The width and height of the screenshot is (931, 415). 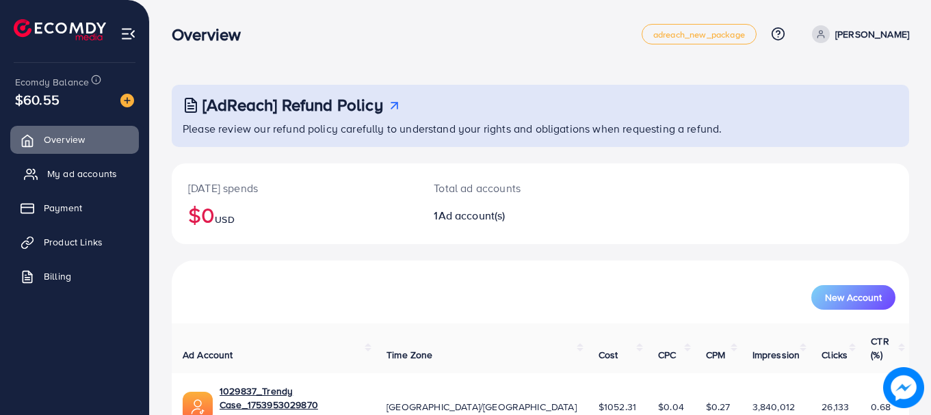 I want to click on h3: [AdReach] Refund Policy, so click(x=293, y=105).